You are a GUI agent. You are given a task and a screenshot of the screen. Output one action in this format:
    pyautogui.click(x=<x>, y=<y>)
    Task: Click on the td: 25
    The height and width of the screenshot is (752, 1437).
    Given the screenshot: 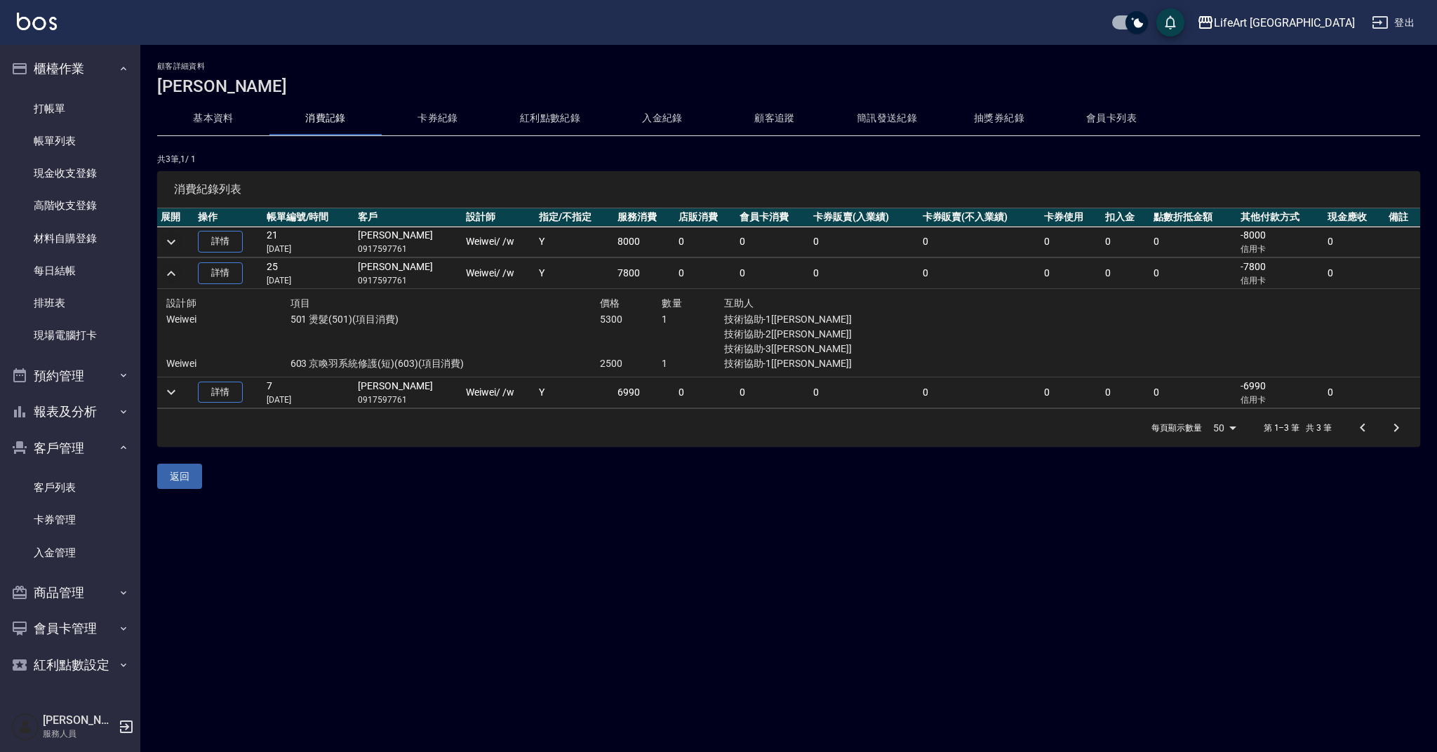 What is the action you would take?
    pyautogui.click(x=309, y=274)
    